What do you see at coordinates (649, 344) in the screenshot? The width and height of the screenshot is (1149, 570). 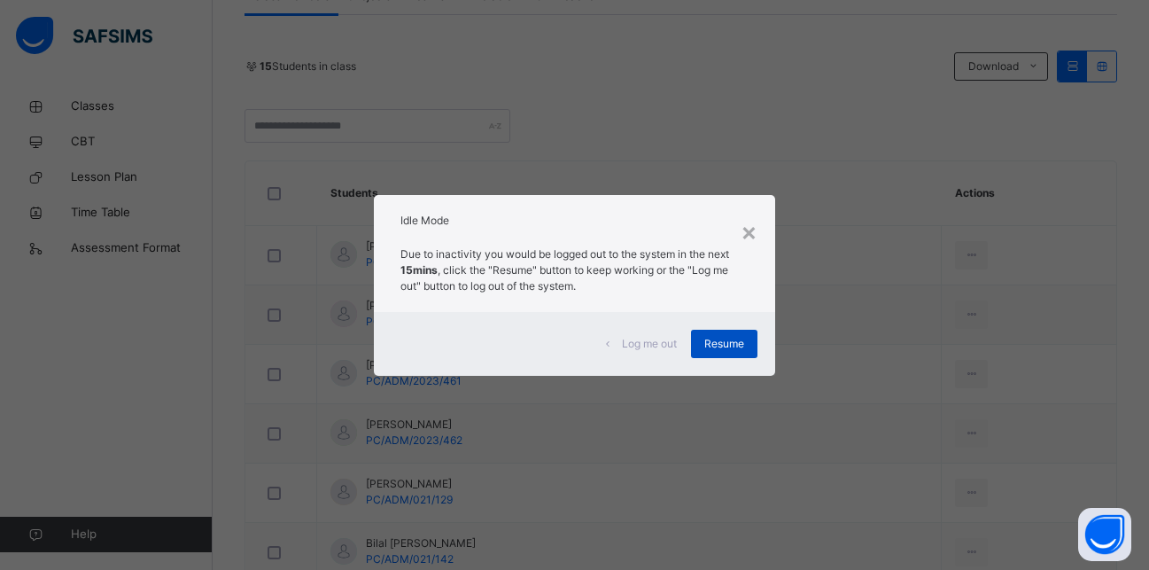 I see `span: Log me out` at bounding box center [649, 344].